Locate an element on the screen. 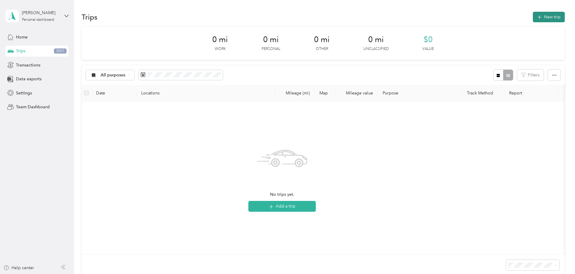 The image size is (575, 274). span: Transactions is located at coordinates (28, 65).